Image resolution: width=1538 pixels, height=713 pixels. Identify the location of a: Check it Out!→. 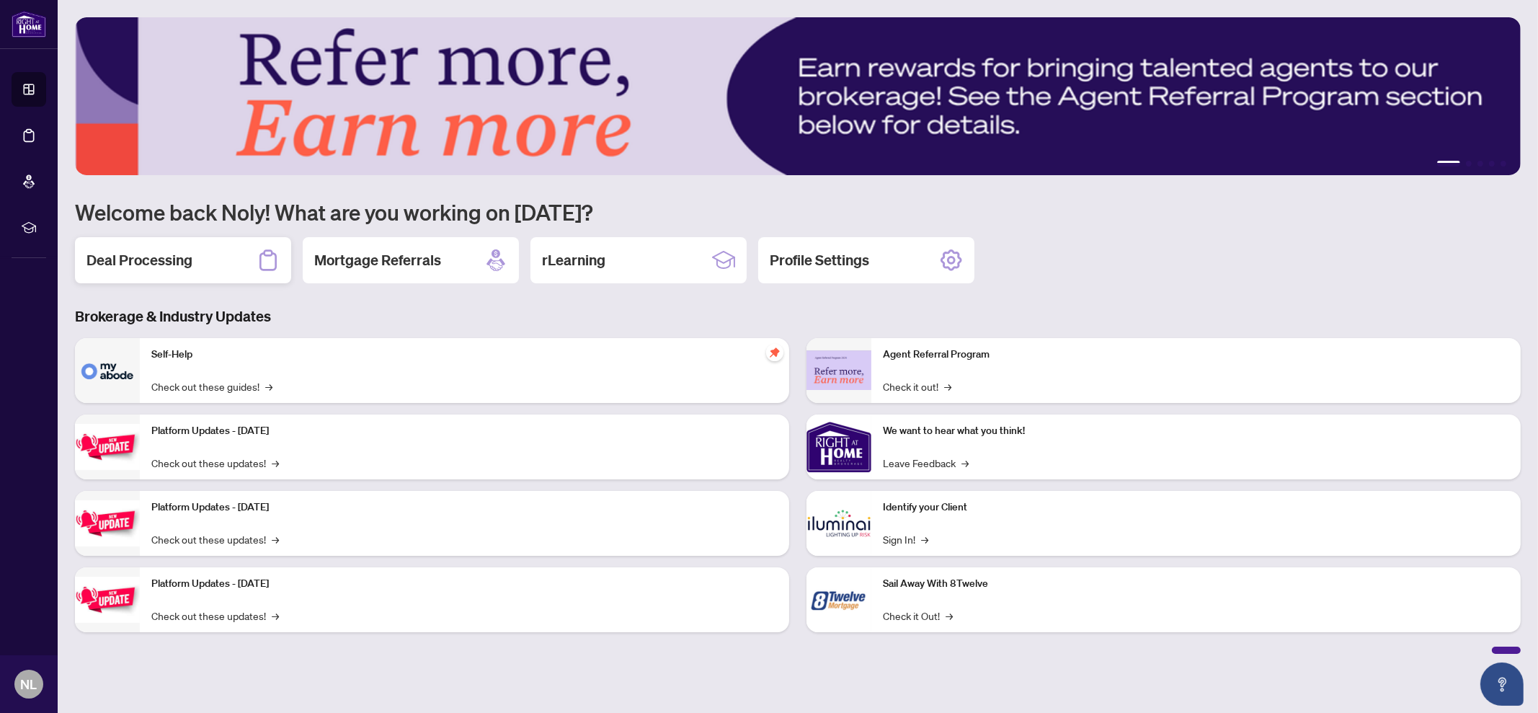
(917, 615).